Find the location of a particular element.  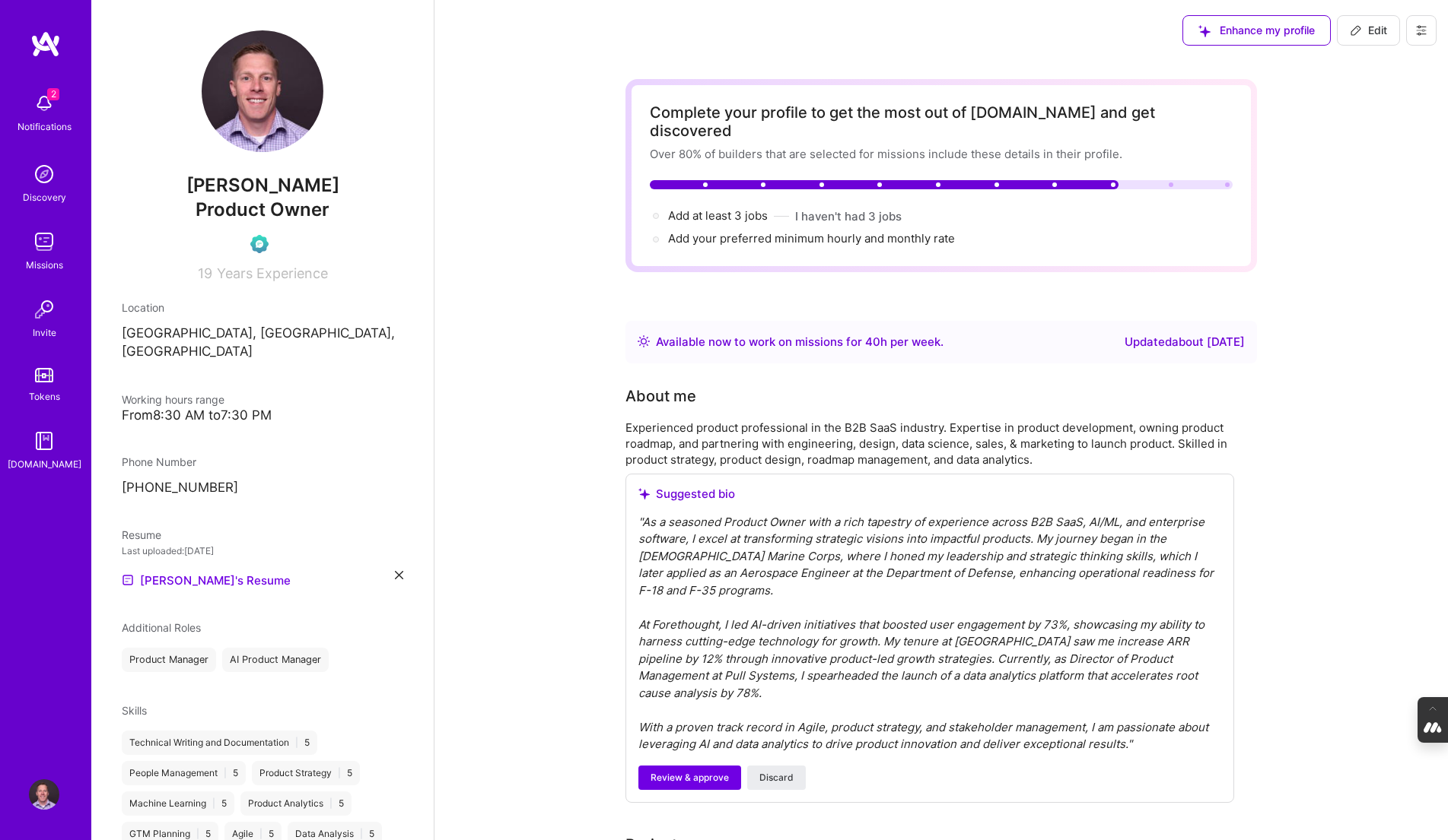

button: Discard is located at coordinates (776, 778).